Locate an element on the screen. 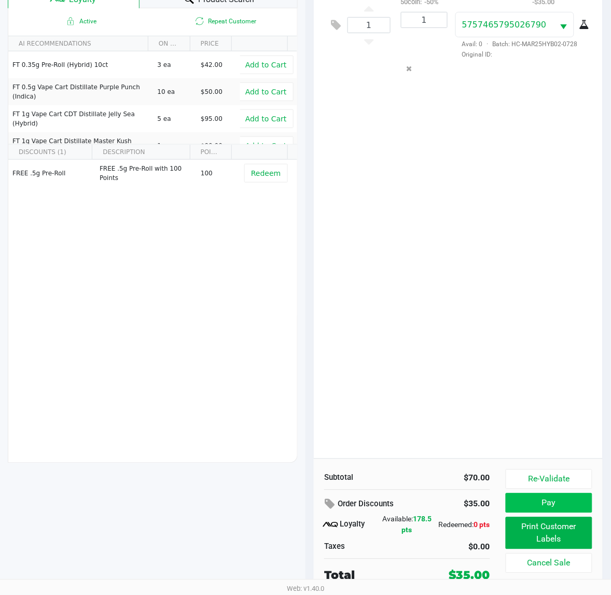  td: 10 ea is located at coordinates (175, 92).